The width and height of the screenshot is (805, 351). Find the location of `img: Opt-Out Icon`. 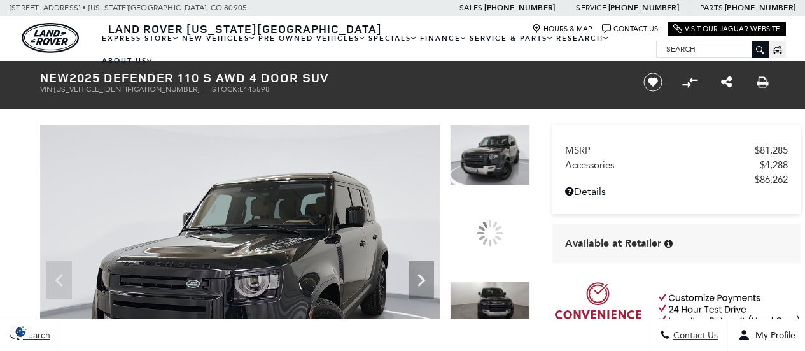

img: Opt-Out Icon is located at coordinates (21, 331).